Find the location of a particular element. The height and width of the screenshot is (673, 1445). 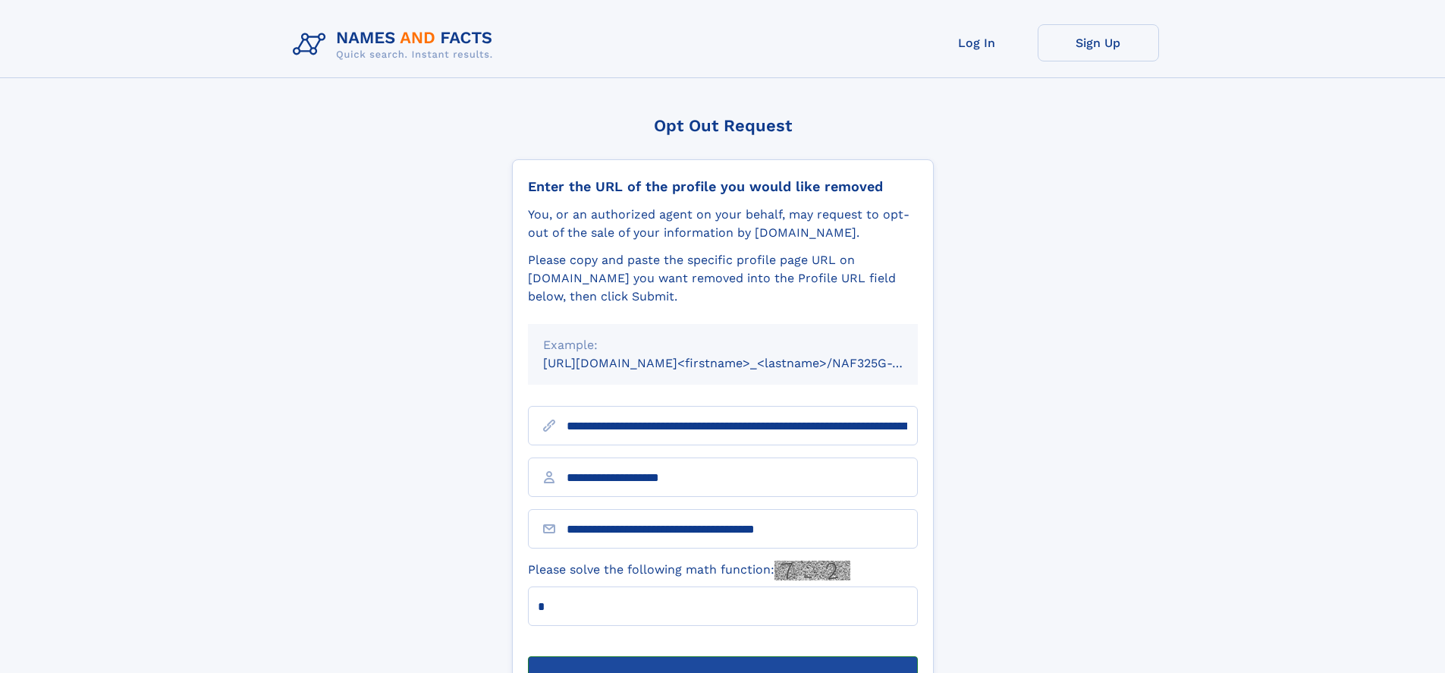

div: You, or an authorized agent on your behalf, may request to opt-out of the sale of your informatio... is located at coordinates (723, 224).